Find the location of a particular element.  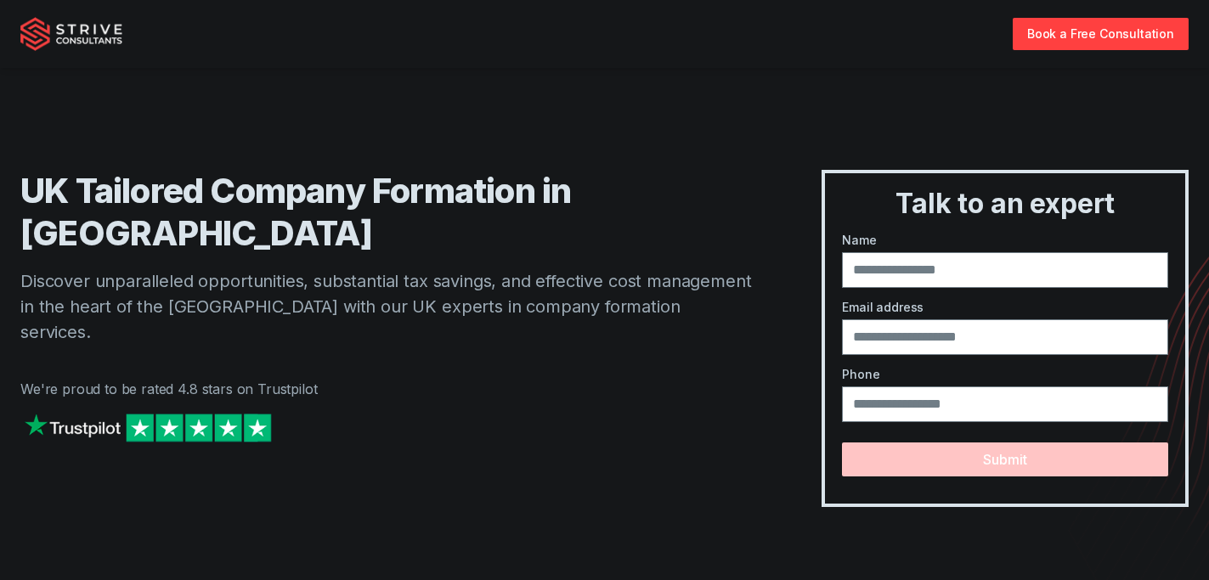

p: Discover unparalleled opportunities, substantial tax savings, and effective cost management in th... is located at coordinates (386, 307).